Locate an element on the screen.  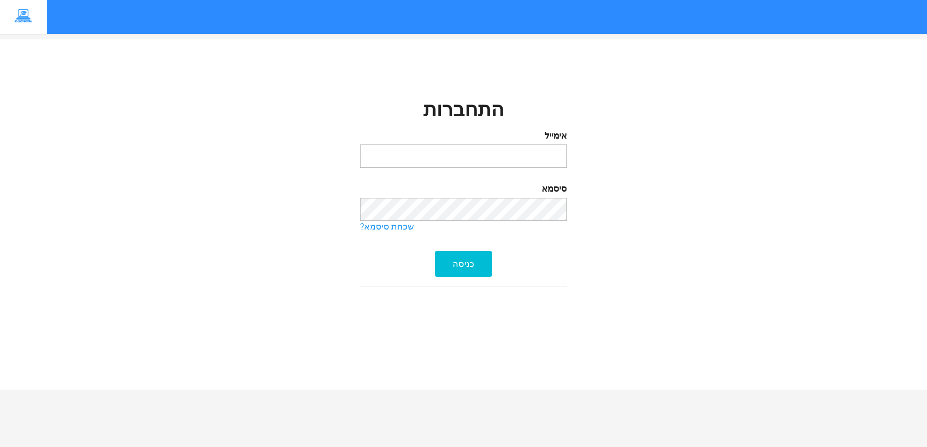
label: סיסמא is located at coordinates (463, 189).